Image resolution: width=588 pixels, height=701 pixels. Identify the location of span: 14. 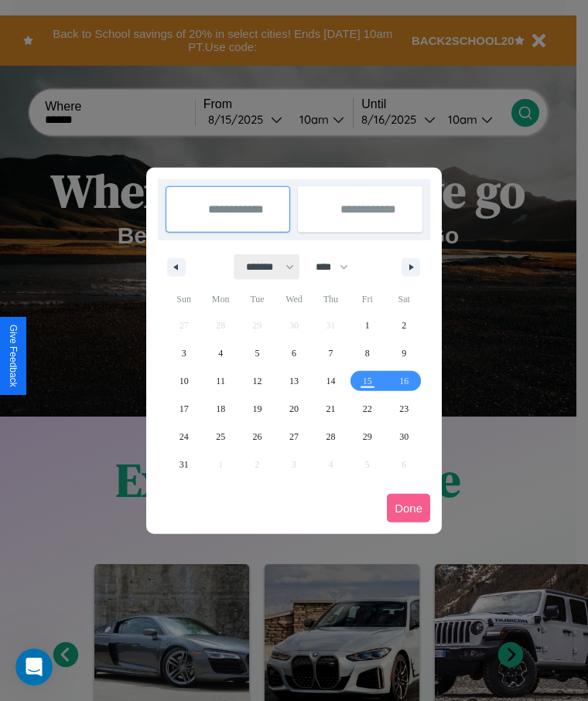
(330, 381).